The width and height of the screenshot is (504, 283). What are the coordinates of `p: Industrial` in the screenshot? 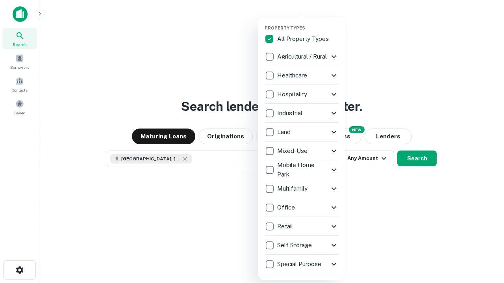 It's located at (290, 113).